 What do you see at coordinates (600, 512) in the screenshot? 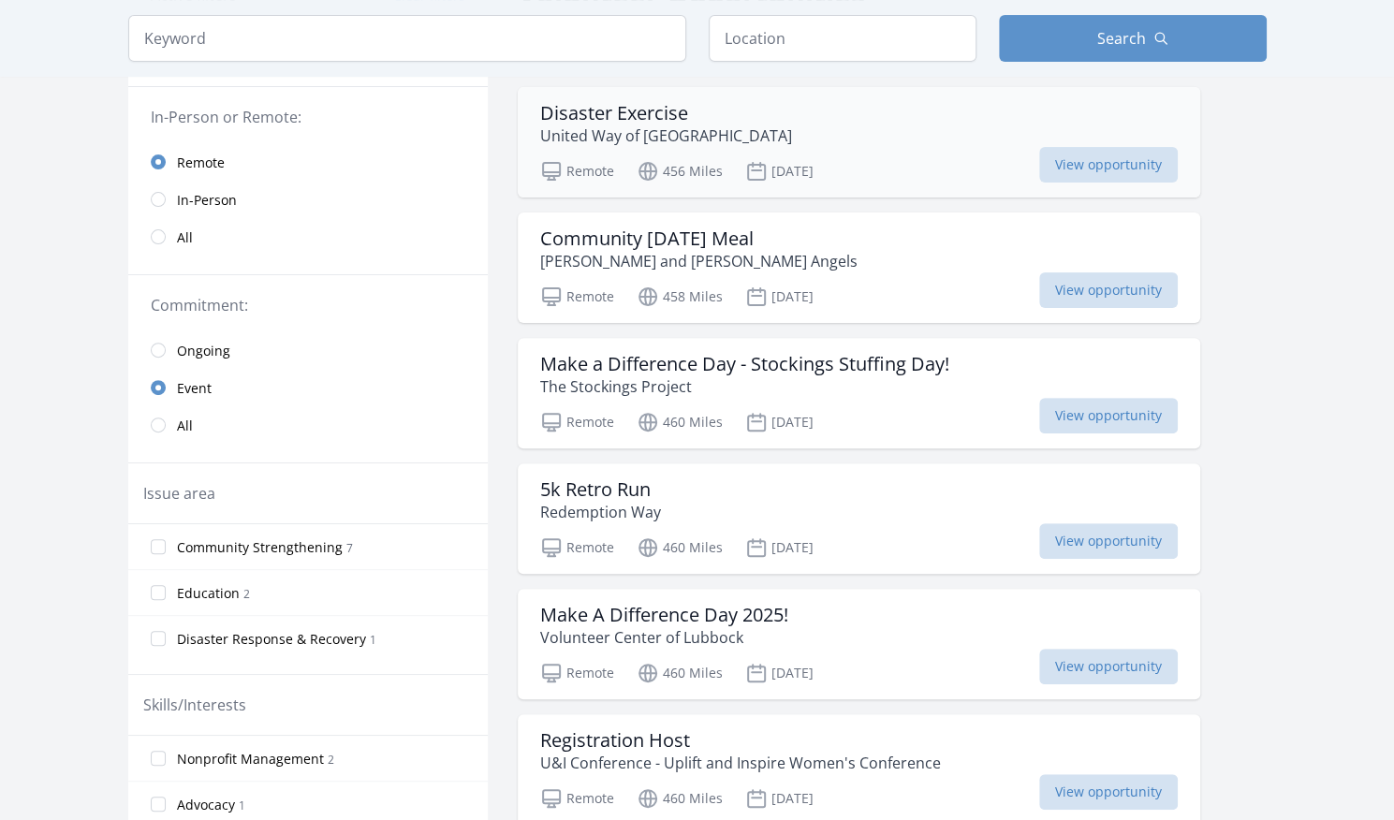
I see `p: Redemption Way` at bounding box center [600, 512].